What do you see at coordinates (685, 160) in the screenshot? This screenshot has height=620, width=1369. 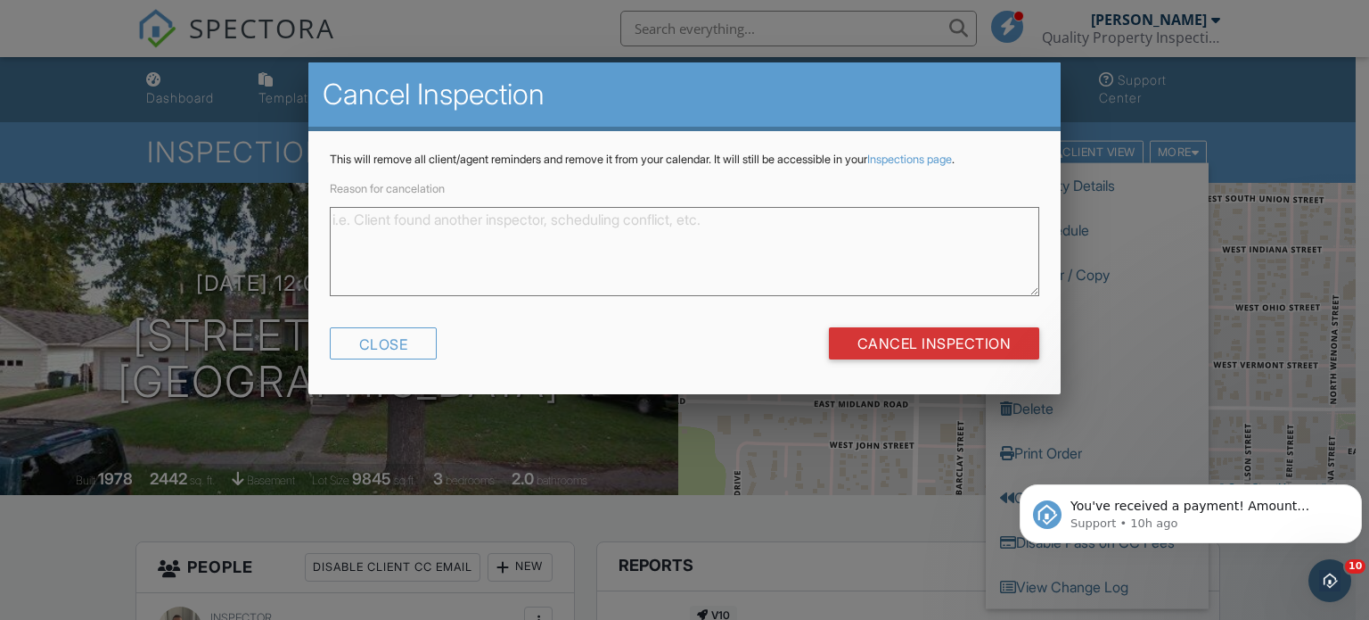 I see `p: This will remove all client/agent reminders and remove it from your calendar. It will still be ac...` at bounding box center [685, 160].